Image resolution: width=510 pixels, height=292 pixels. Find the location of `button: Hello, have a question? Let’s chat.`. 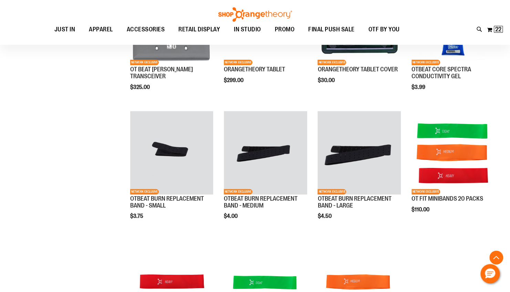

button: Hello, have a question? Let’s chat. is located at coordinates (490, 273).